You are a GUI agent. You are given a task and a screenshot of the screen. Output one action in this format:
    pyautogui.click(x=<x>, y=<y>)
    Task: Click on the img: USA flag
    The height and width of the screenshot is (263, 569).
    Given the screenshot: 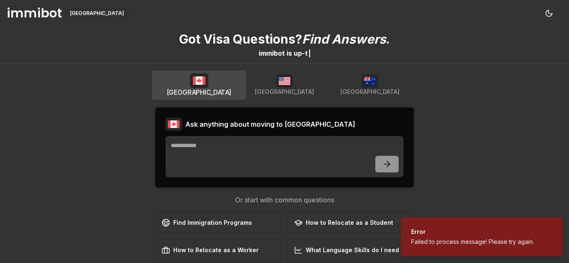 What is the action you would take?
    pyautogui.click(x=284, y=81)
    